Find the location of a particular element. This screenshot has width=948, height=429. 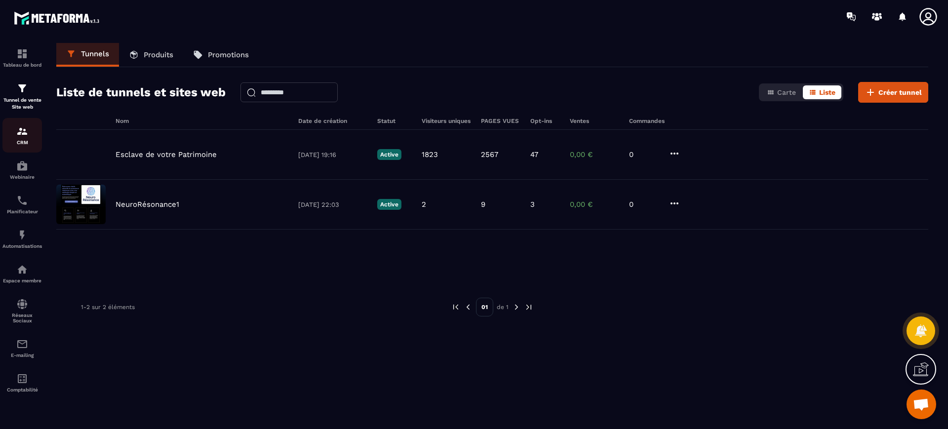

a: formationformationCRM is located at coordinates (22, 135).